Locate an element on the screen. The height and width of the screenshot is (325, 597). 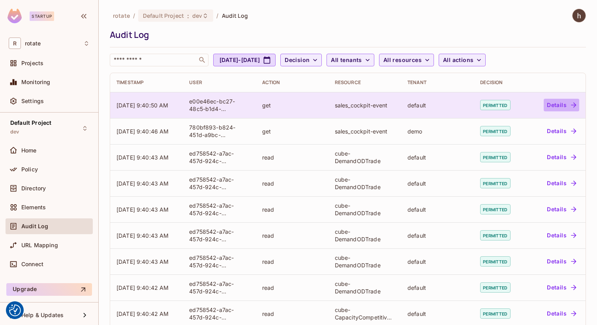
button: Upgrade is located at coordinates (49, 289).